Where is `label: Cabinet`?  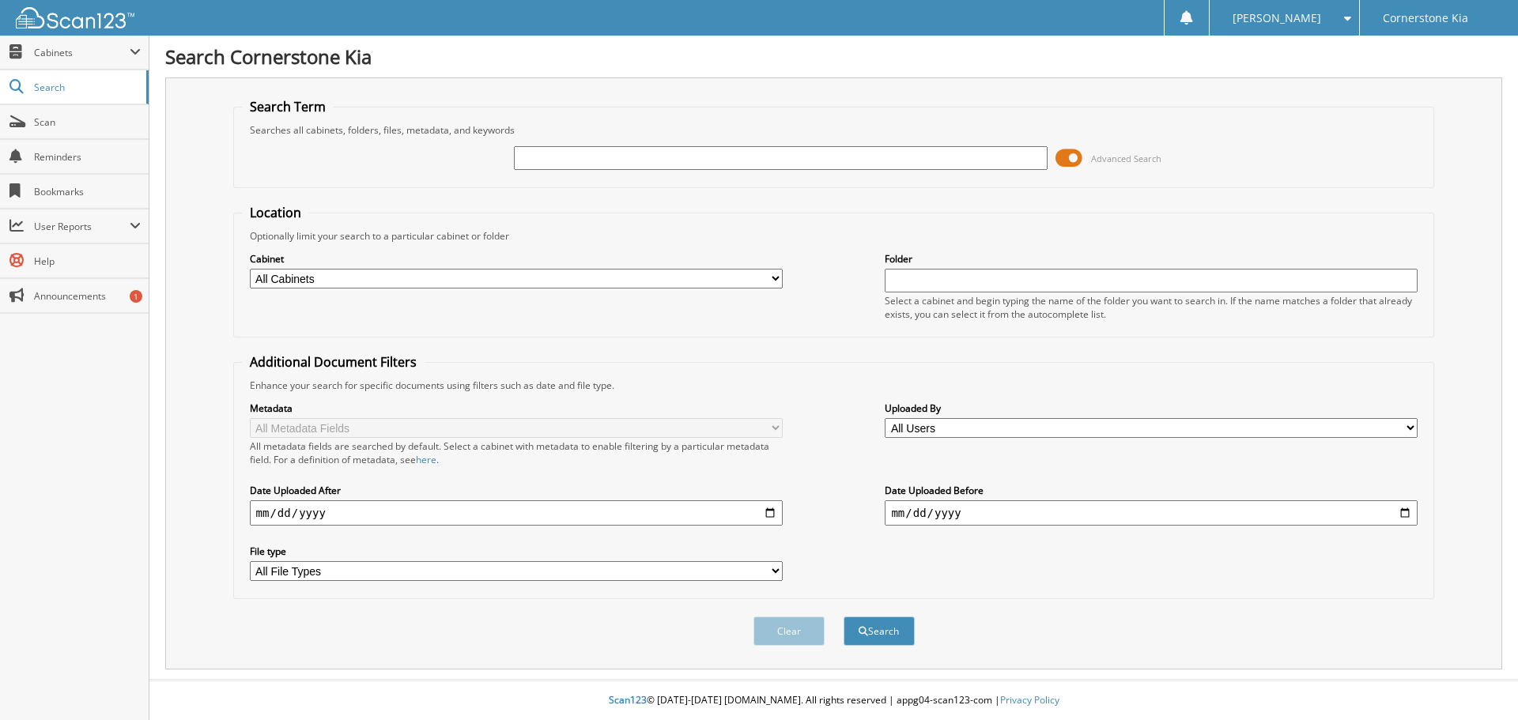 label: Cabinet is located at coordinates (516, 259).